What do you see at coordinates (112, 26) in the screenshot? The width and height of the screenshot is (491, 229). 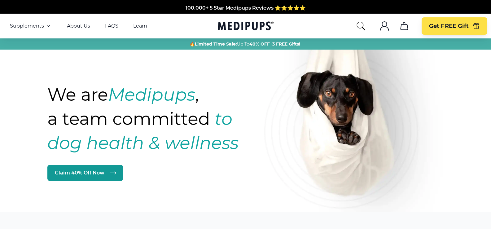 I see `a: FAQS` at bounding box center [112, 26].